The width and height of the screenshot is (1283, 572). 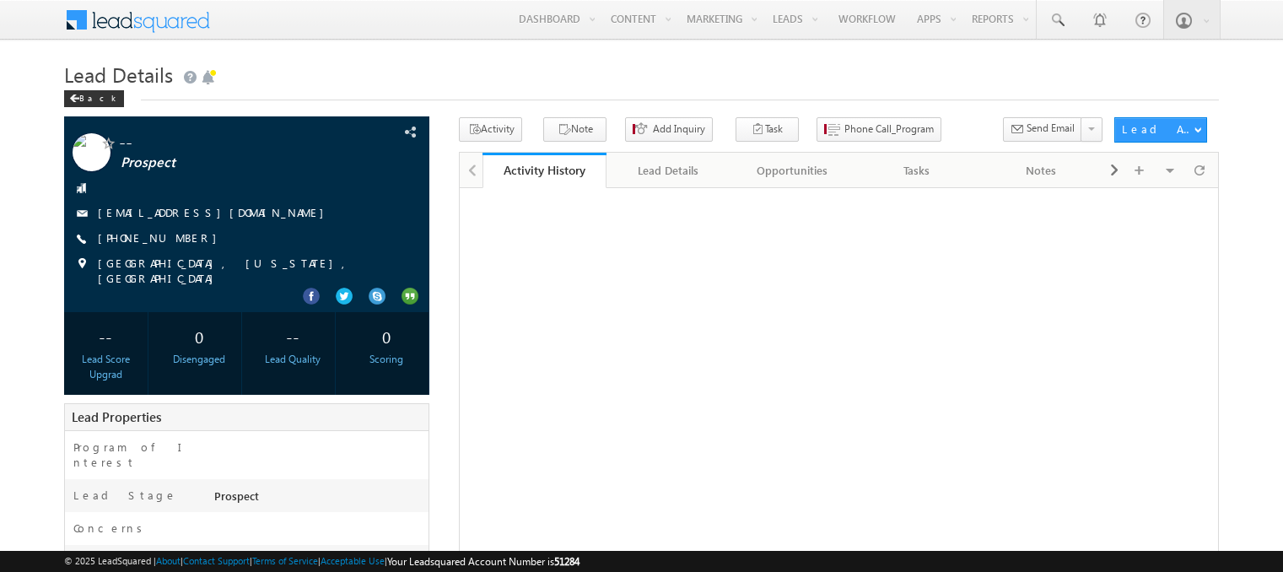 I want to click on button: Task, so click(x=767, y=129).